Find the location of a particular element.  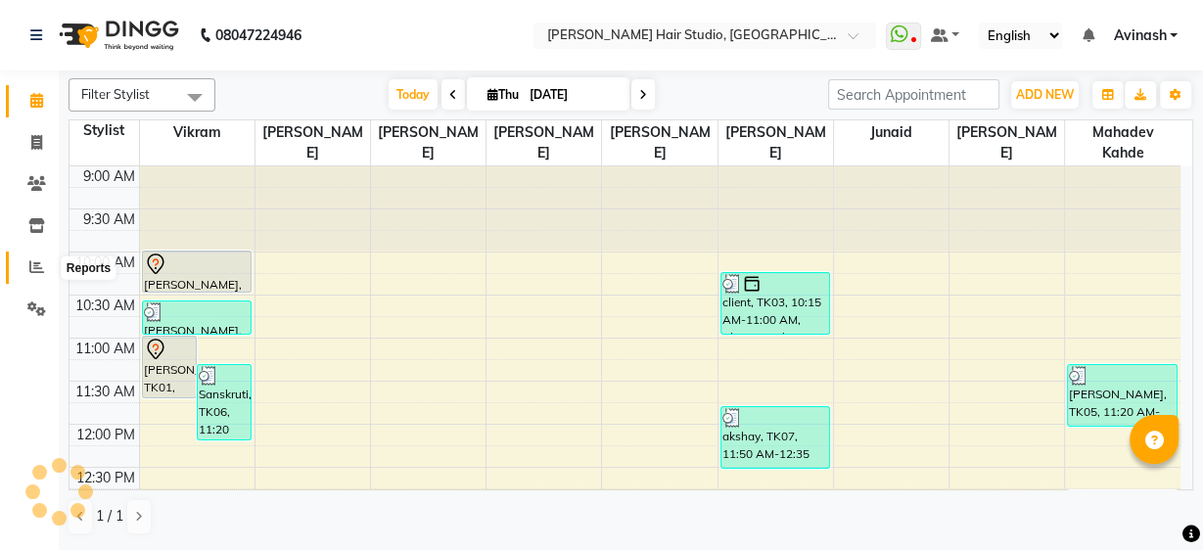

div: 12:00 PM is located at coordinates (106, 435).